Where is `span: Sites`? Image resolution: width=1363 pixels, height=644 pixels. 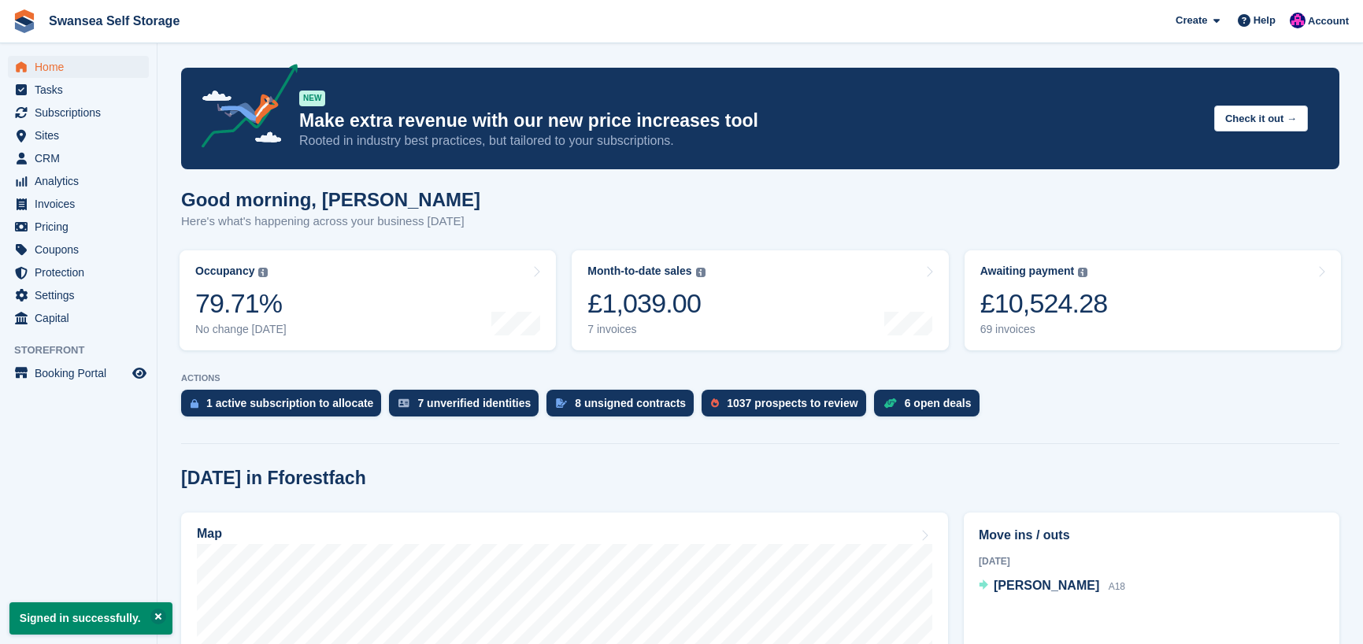 span: Sites is located at coordinates (82, 135).